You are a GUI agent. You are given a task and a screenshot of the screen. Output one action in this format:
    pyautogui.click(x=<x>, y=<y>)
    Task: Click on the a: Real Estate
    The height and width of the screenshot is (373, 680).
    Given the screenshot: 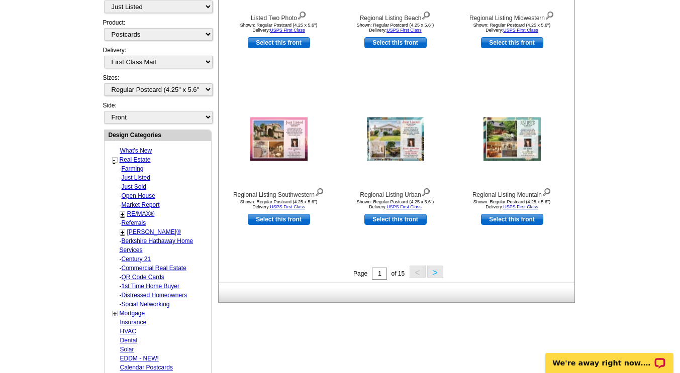 What is the action you would take?
    pyautogui.click(x=135, y=160)
    